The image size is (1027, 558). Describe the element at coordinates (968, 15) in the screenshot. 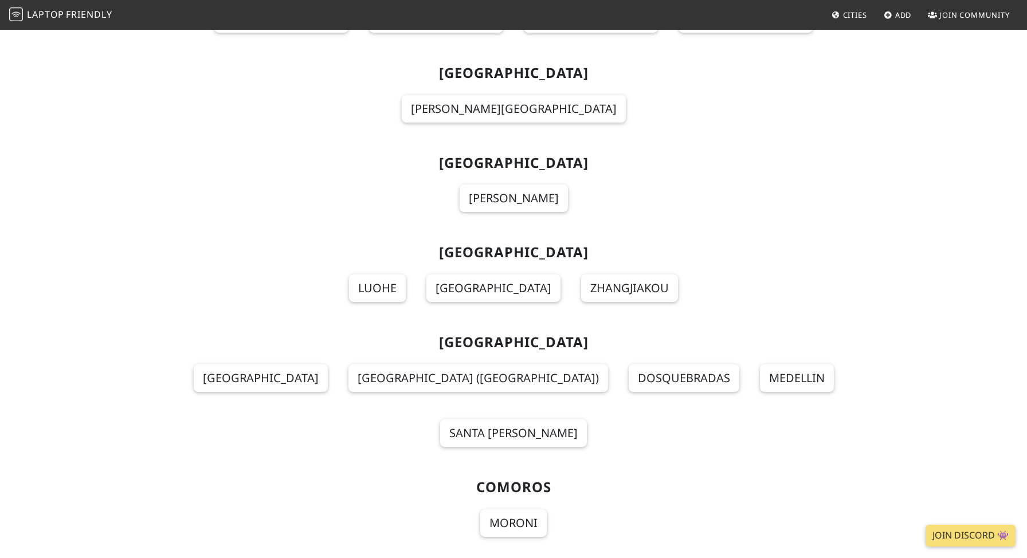

I see `a: Join Community` at that location.